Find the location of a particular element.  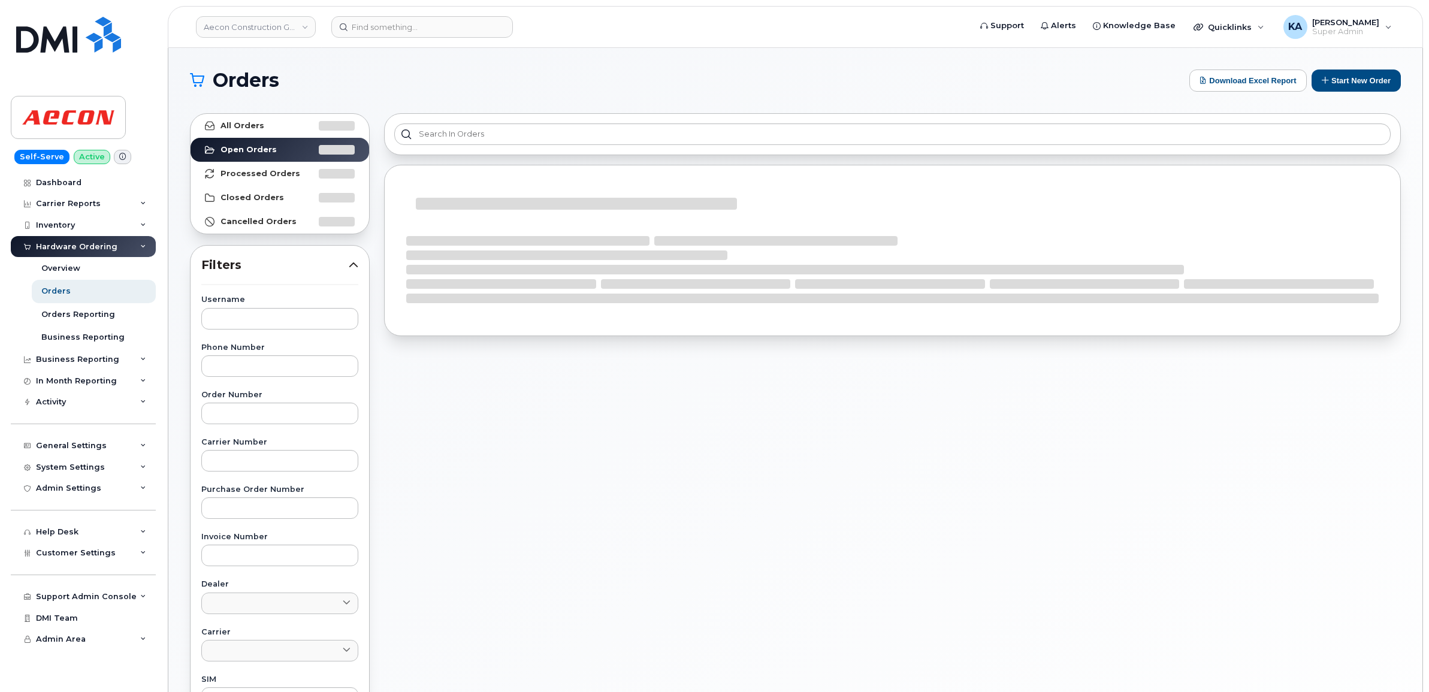

span: Orders is located at coordinates (246, 80).